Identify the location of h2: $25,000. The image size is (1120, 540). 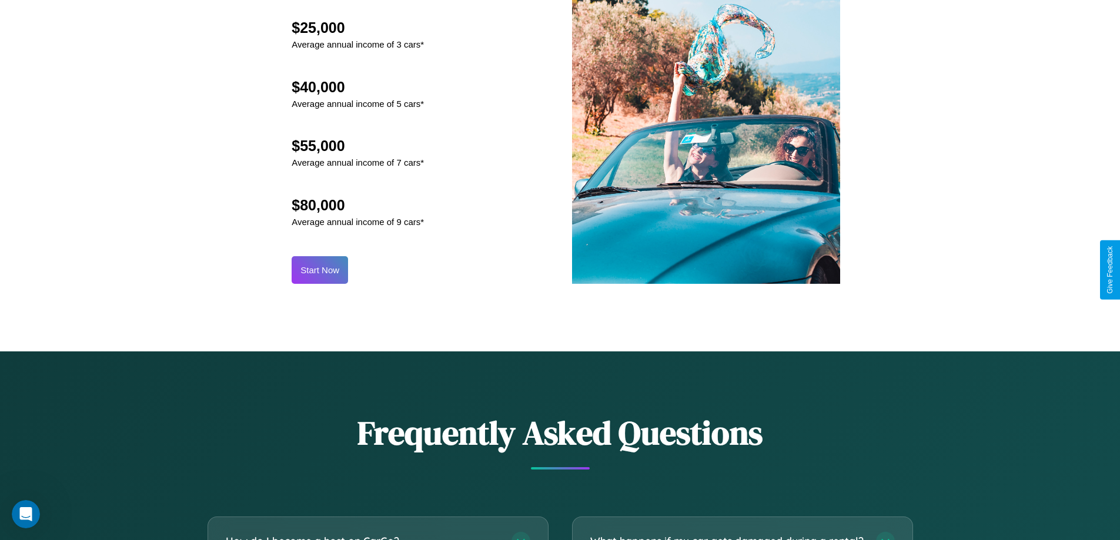
(357, 28).